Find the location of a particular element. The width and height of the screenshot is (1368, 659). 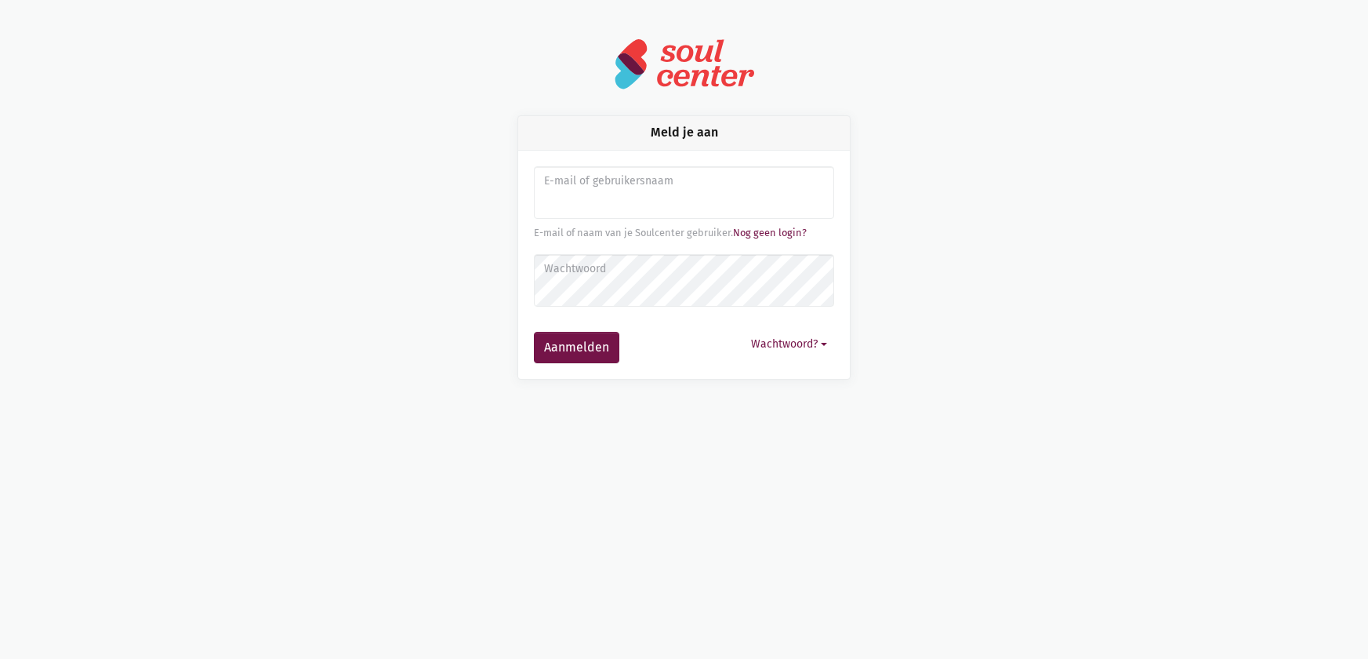

form: Aanmelden is located at coordinates (684, 264).